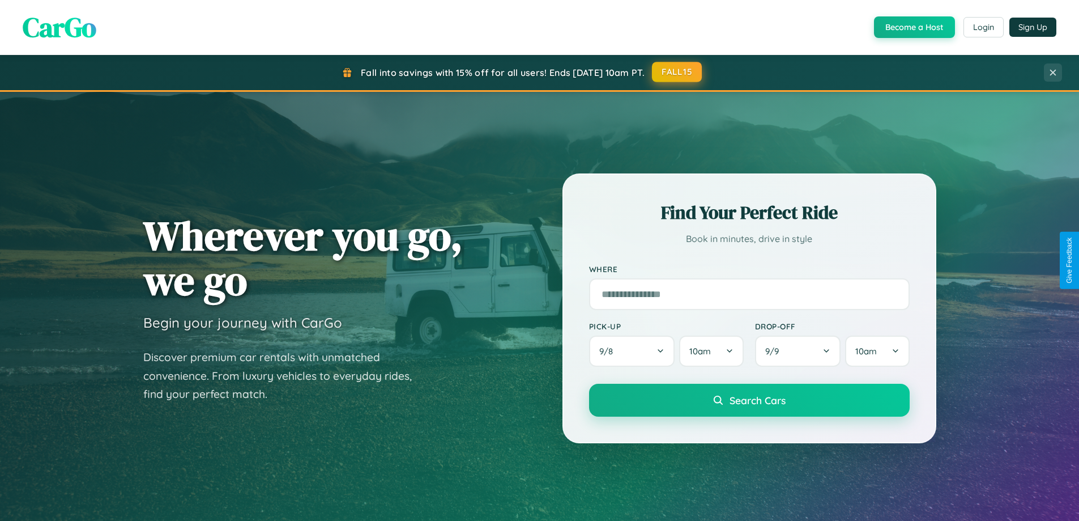 Image resolution: width=1079 pixels, height=521 pixels. I want to click on button: Sign Up, so click(1033, 27).